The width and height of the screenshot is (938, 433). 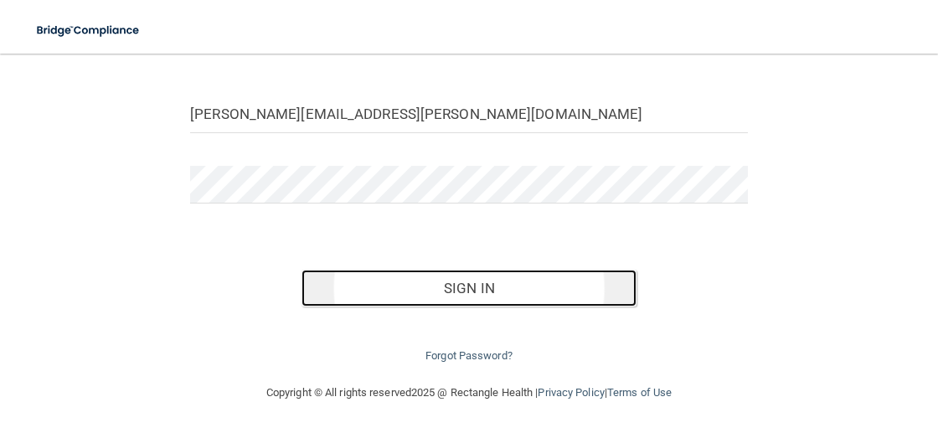 I want to click on a: Terms of Use, so click(x=639, y=392).